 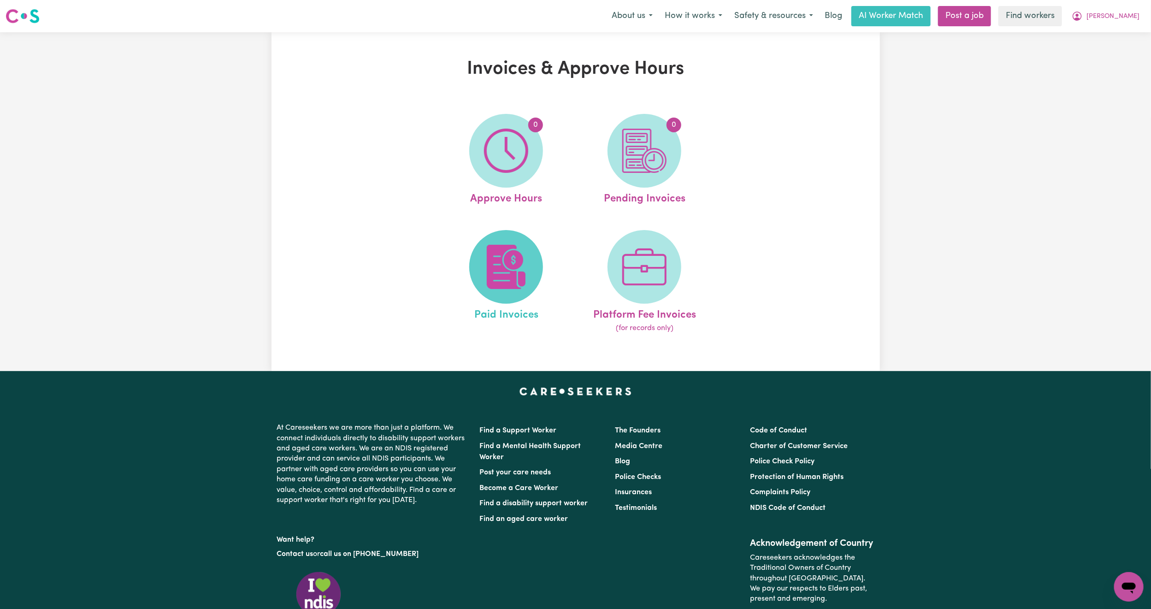 What do you see at coordinates (633, 492) in the screenshot?
I see `a: Insurances` at bounding box center [633, 492].